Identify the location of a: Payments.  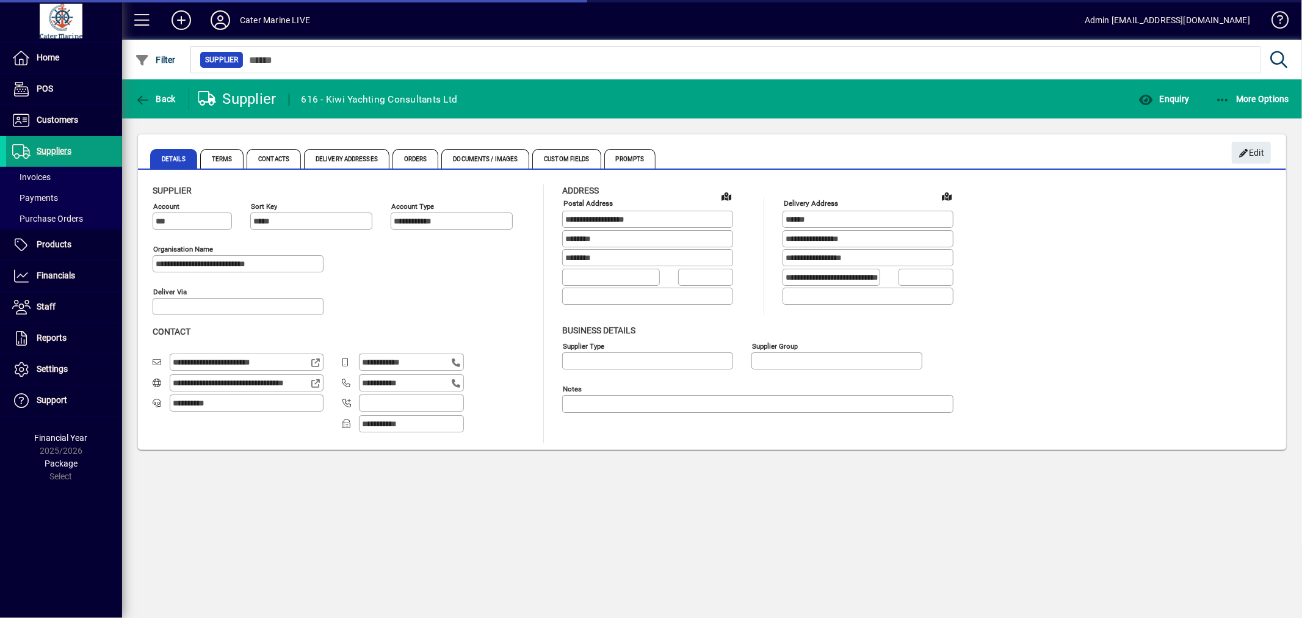
(64, 198).